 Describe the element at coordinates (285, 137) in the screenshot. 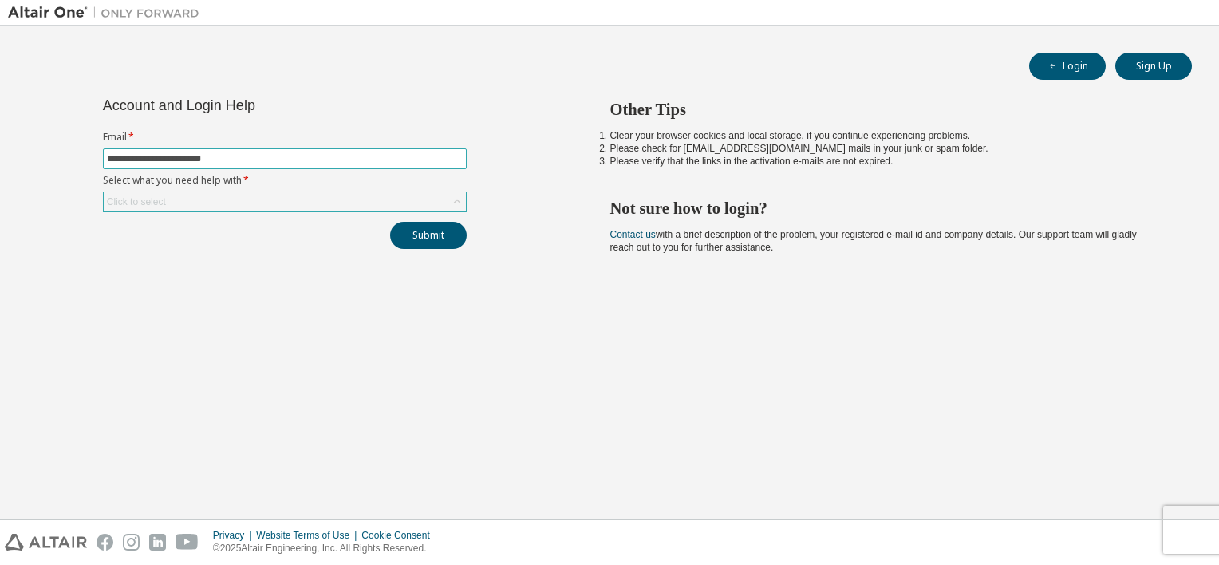

I see `label: Email` at that location.